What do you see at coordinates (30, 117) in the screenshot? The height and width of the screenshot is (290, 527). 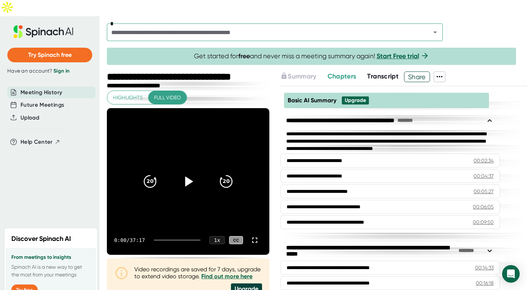 I see `span: Upload` at bounding box center [30, 117].